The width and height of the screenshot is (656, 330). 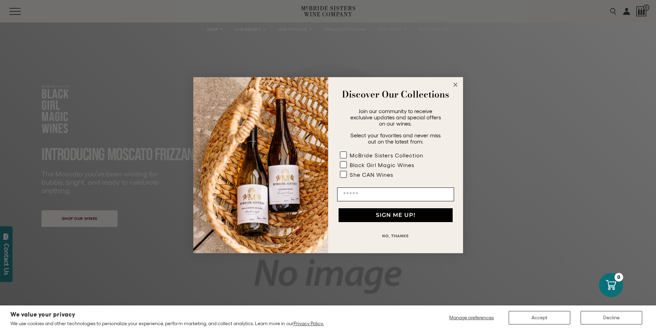 I want to click on button: NO, THANKS, so click(x=396, y=236).